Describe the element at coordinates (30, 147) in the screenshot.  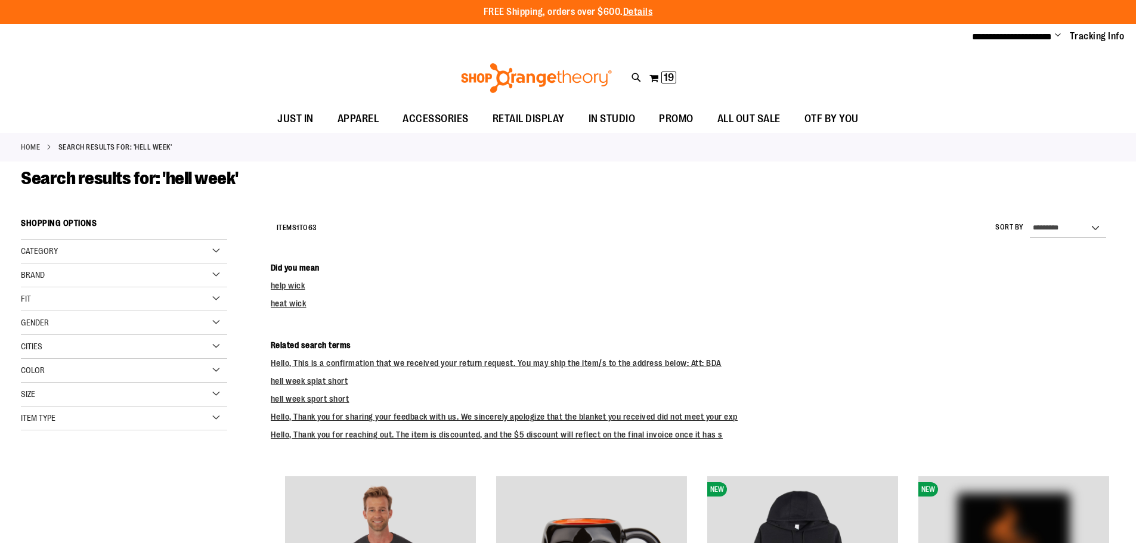
I see `a: Home` at that location.